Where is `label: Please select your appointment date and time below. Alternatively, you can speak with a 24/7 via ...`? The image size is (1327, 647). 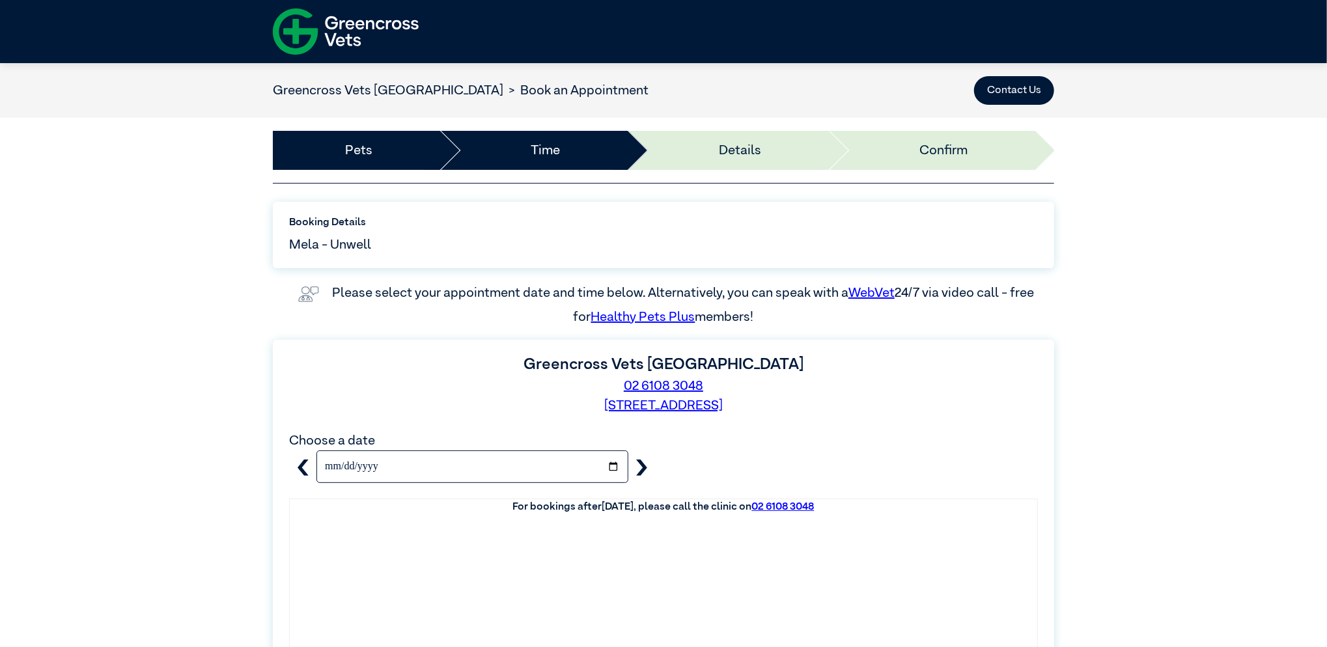
label: Please select your appointment date and time below. Alternatively, you can speak with a 24/7 via ... is located at coordinates (685, 305).